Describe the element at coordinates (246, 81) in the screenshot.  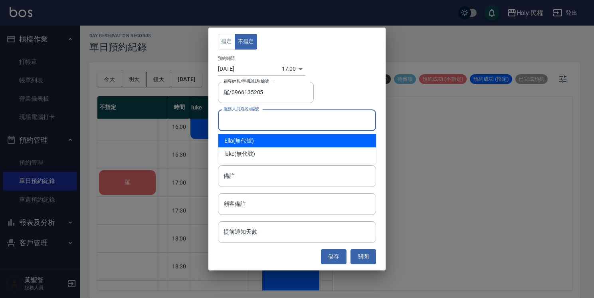
I see `label: 顧客姓名/手機號碼/編號` at that location.